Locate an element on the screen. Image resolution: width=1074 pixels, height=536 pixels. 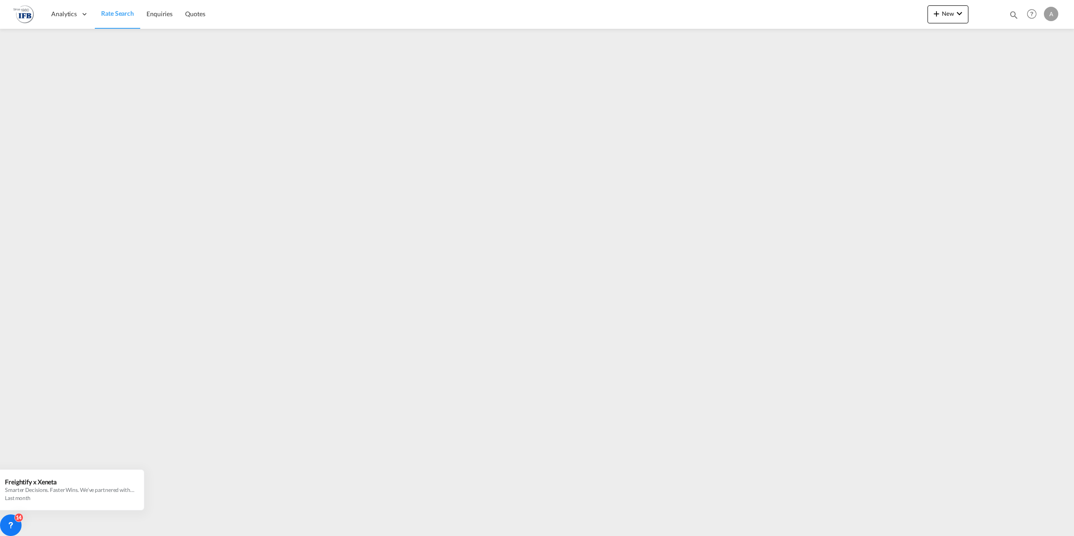
img: de31bbe0256b11eebba44b54815f083d.png is located at coordinates (23, 14).